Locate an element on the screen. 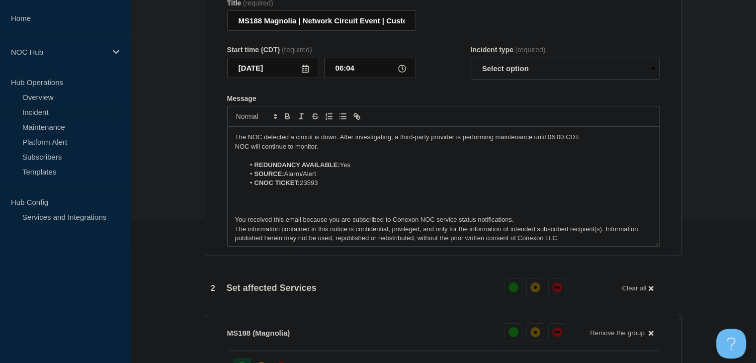  p: You received this email because you are subscribed to Conexon NOC service status notifications. is located at coordinates (443, 220).